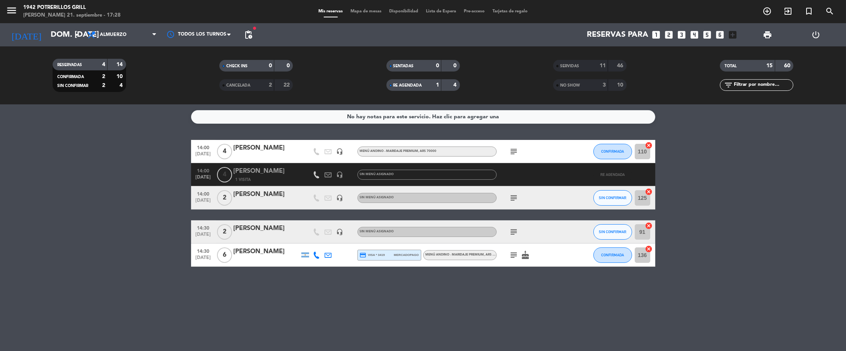  I want to click on input: Filtrar por nombre..., so click(763, 85).